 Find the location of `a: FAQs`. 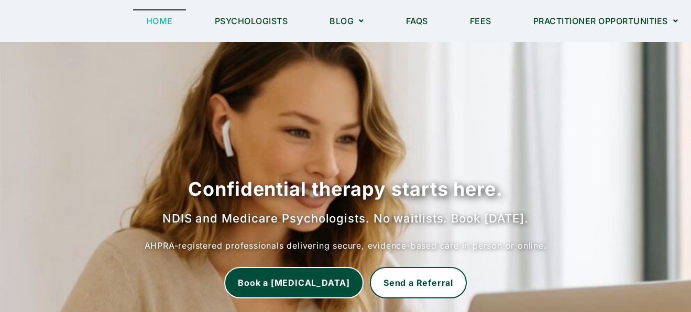

a: FAQs is located at coordinates (417, 21).